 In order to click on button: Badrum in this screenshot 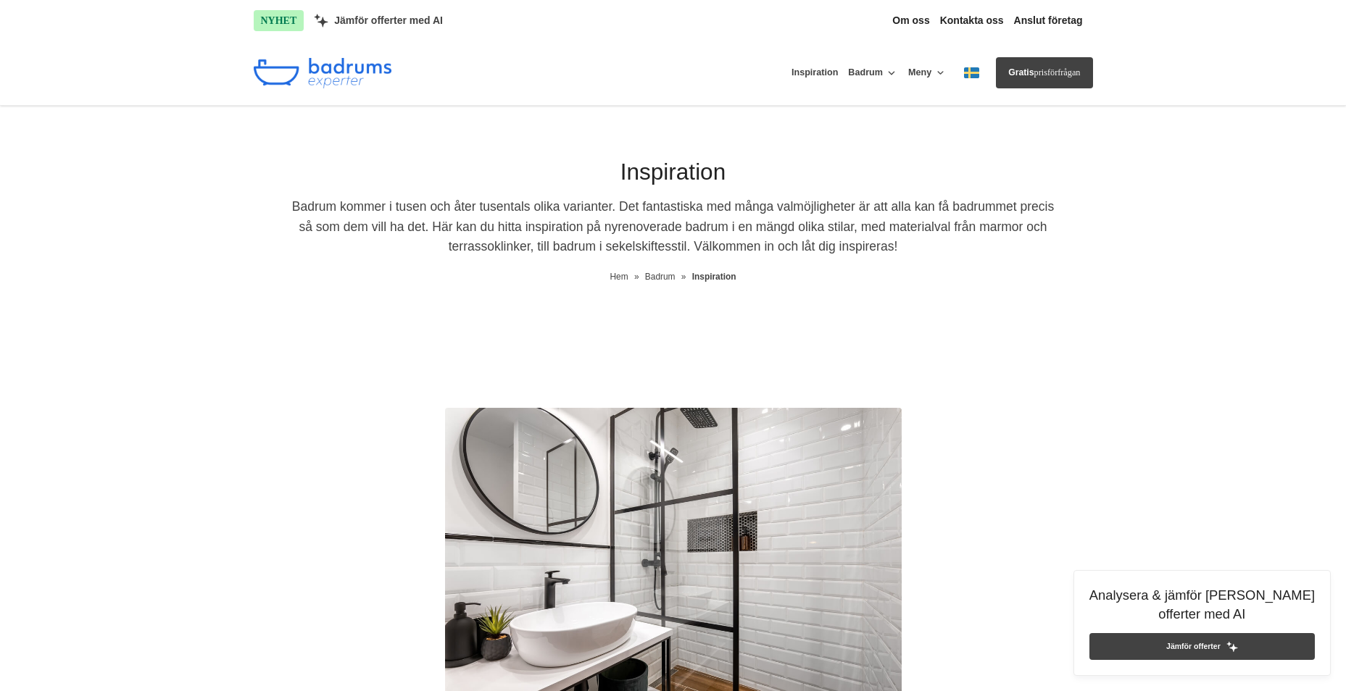, I will do `click(873, 73)`.